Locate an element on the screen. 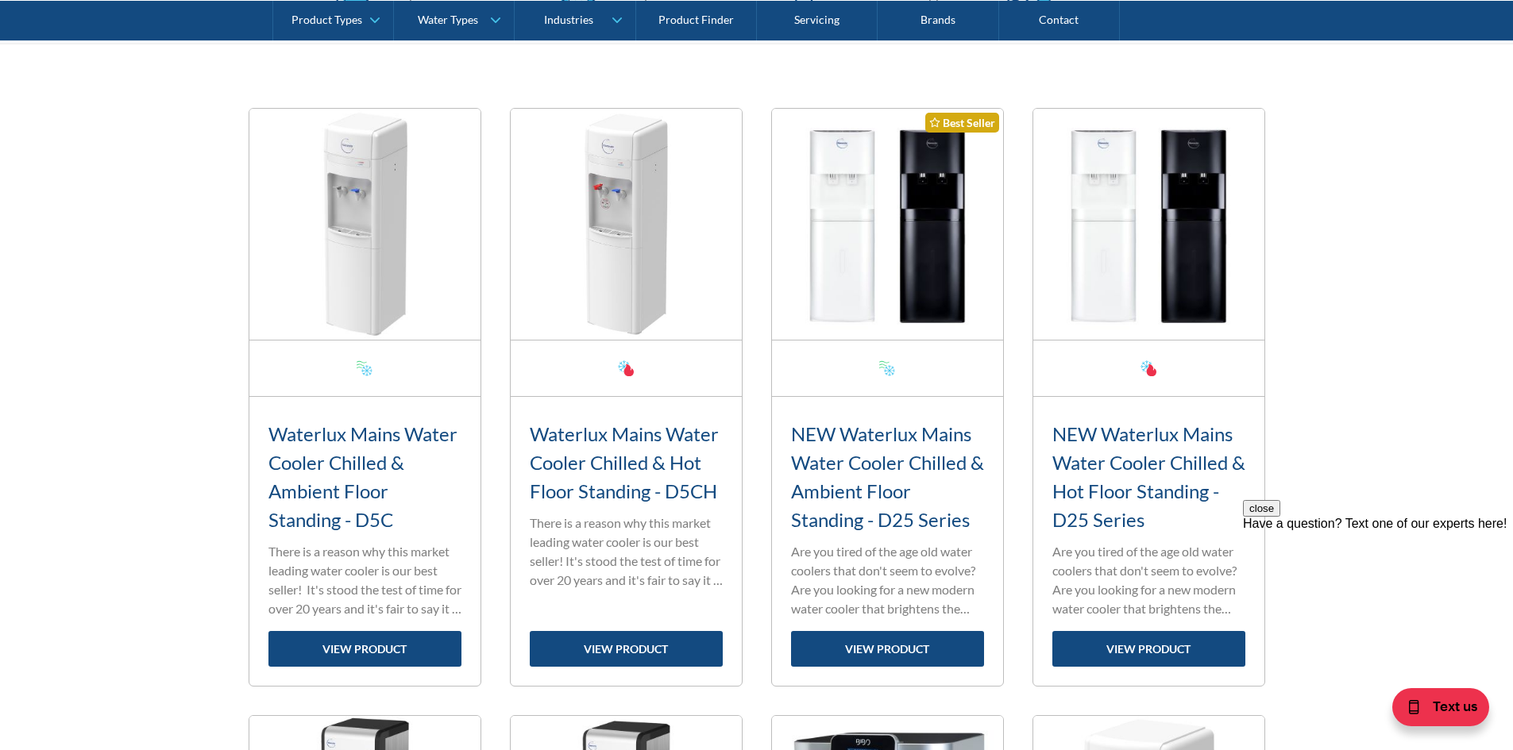 This screenshot has width=1513, height=750. img: Waterlux Mains Water Cooler Chilled & Hot Floor Standing - D5CH is located at coordinates (626, 224).